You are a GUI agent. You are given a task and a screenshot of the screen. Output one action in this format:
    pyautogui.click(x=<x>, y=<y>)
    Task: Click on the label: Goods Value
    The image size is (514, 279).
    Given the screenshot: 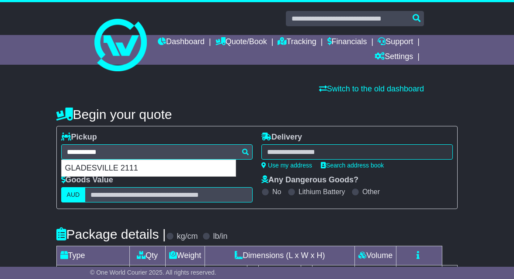 What is the action you would take?
    pyautogui.click(x=87, y=180)
    